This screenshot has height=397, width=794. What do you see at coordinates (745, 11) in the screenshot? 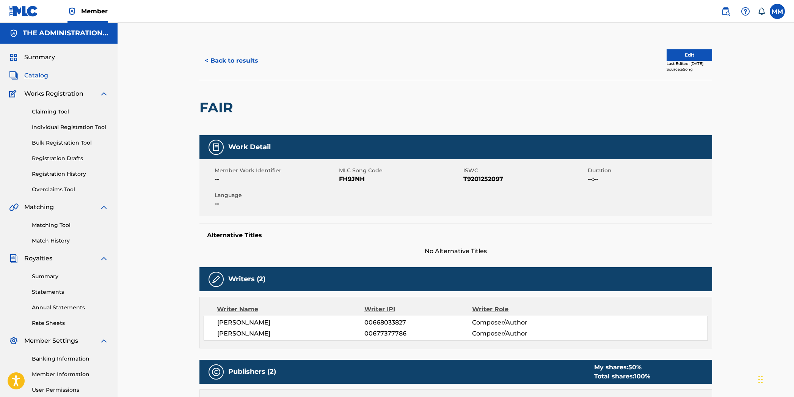
I see `div: Help` at bounding box center [745, 11].